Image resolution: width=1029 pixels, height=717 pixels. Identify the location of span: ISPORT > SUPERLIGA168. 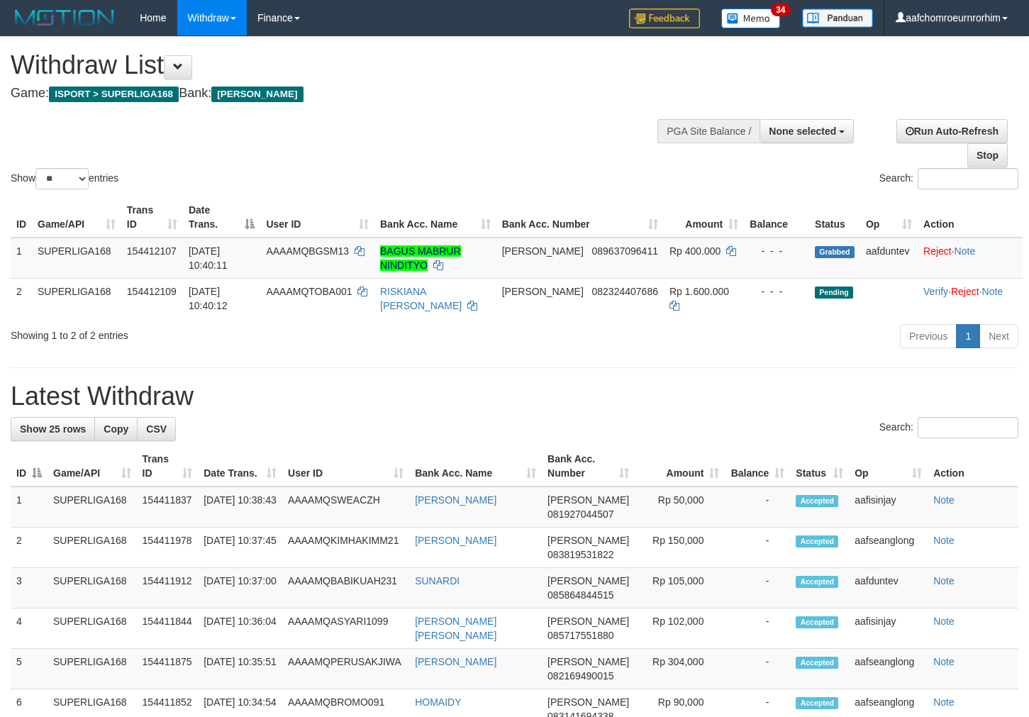
(113, 94).